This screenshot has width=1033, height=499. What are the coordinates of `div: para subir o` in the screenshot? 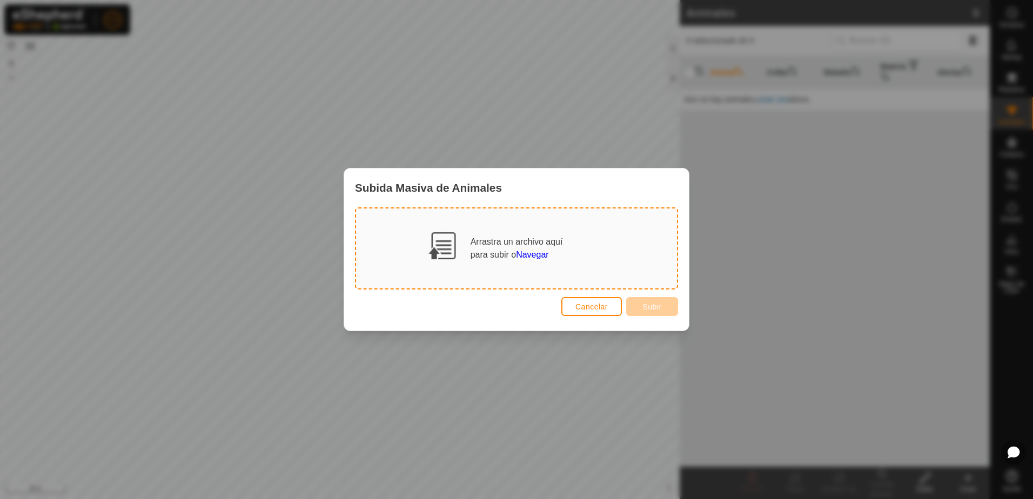 It's located at (516, 255).